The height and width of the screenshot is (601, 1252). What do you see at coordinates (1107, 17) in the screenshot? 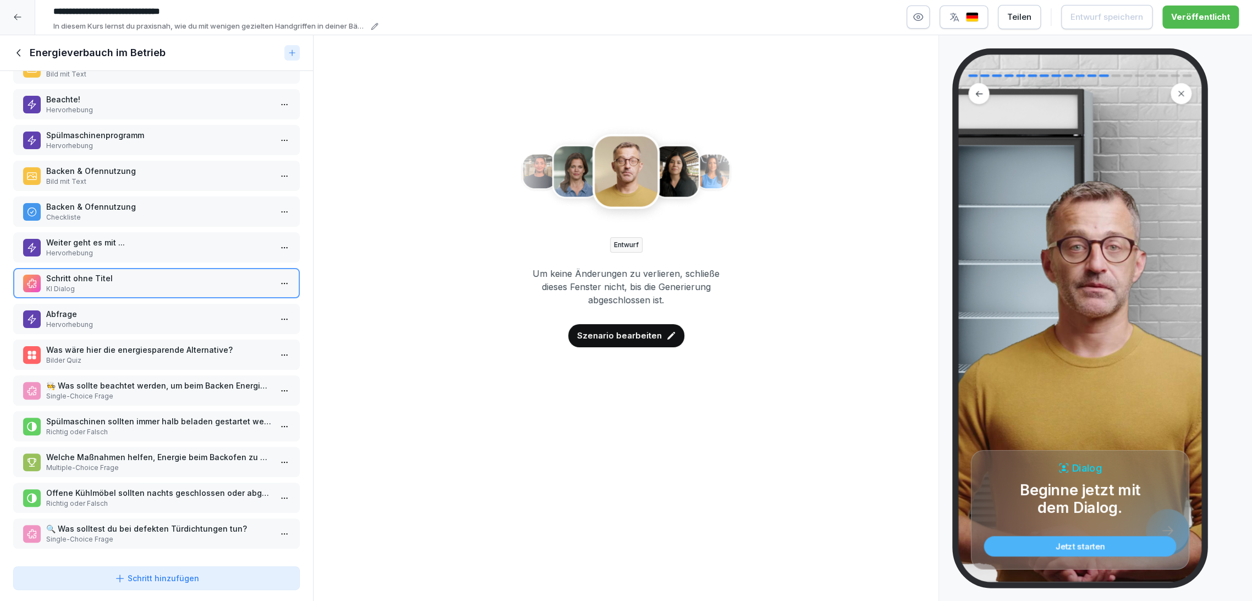
I see `button: Entwurf speichern` at bounding box center [1107, 17].